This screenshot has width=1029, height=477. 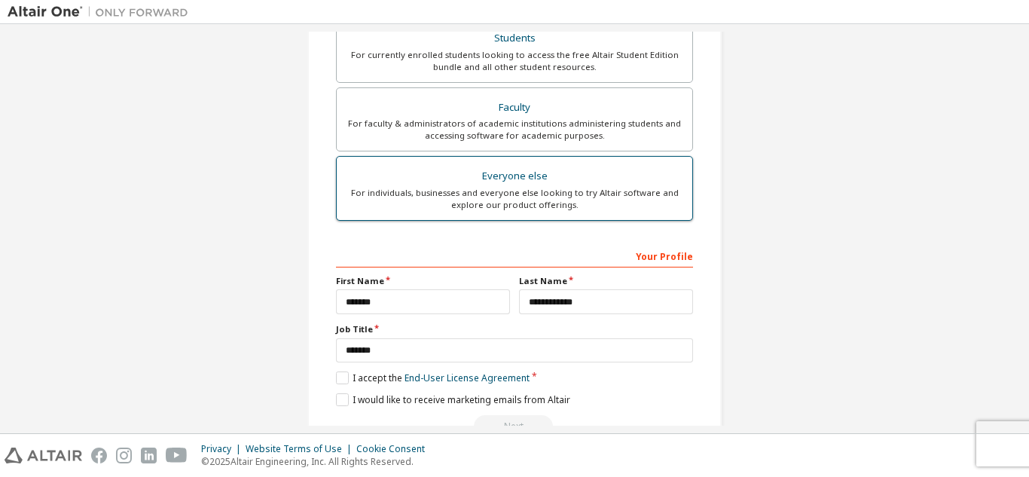 What do you see at coordinates (395, 449) in the screenshot?
I see `div: Cookie Consent` at bounding box center [395, 449].